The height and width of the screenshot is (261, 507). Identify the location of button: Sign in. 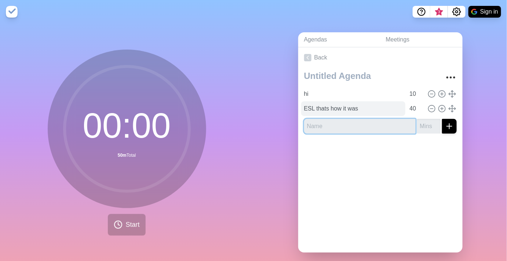
(485, 12).